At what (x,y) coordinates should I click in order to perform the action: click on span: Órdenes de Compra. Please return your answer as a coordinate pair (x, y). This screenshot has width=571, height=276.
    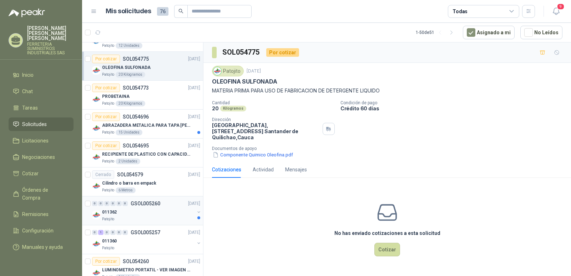
    Looking at the image, I should click on (44, 194).